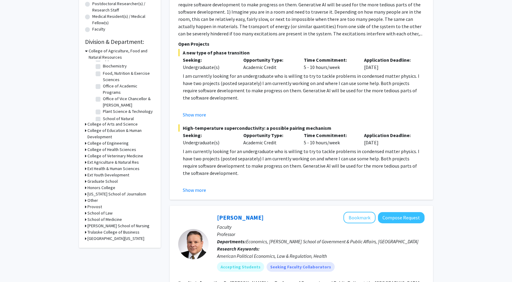 This screenshot has height=282, width=512. Describe the element at coordinates (121, 134) in the screenshot. I see `h3: College of Education & Human Development` at that location.